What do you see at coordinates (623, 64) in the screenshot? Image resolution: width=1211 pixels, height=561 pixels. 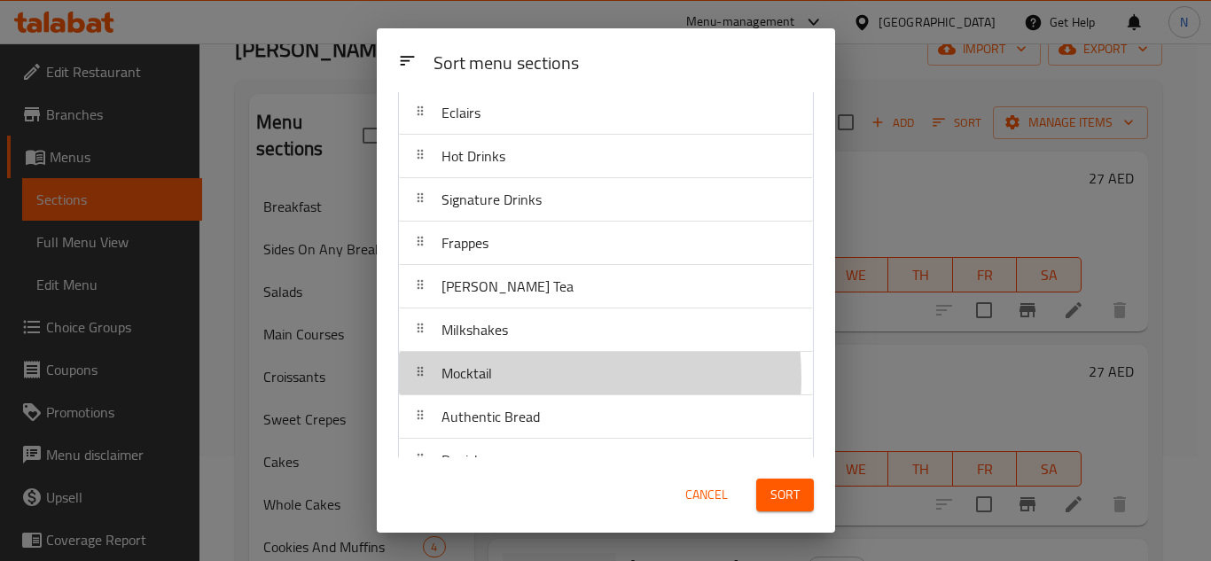 I see `div: Sort menu sections` at bounding box center [623, 64].